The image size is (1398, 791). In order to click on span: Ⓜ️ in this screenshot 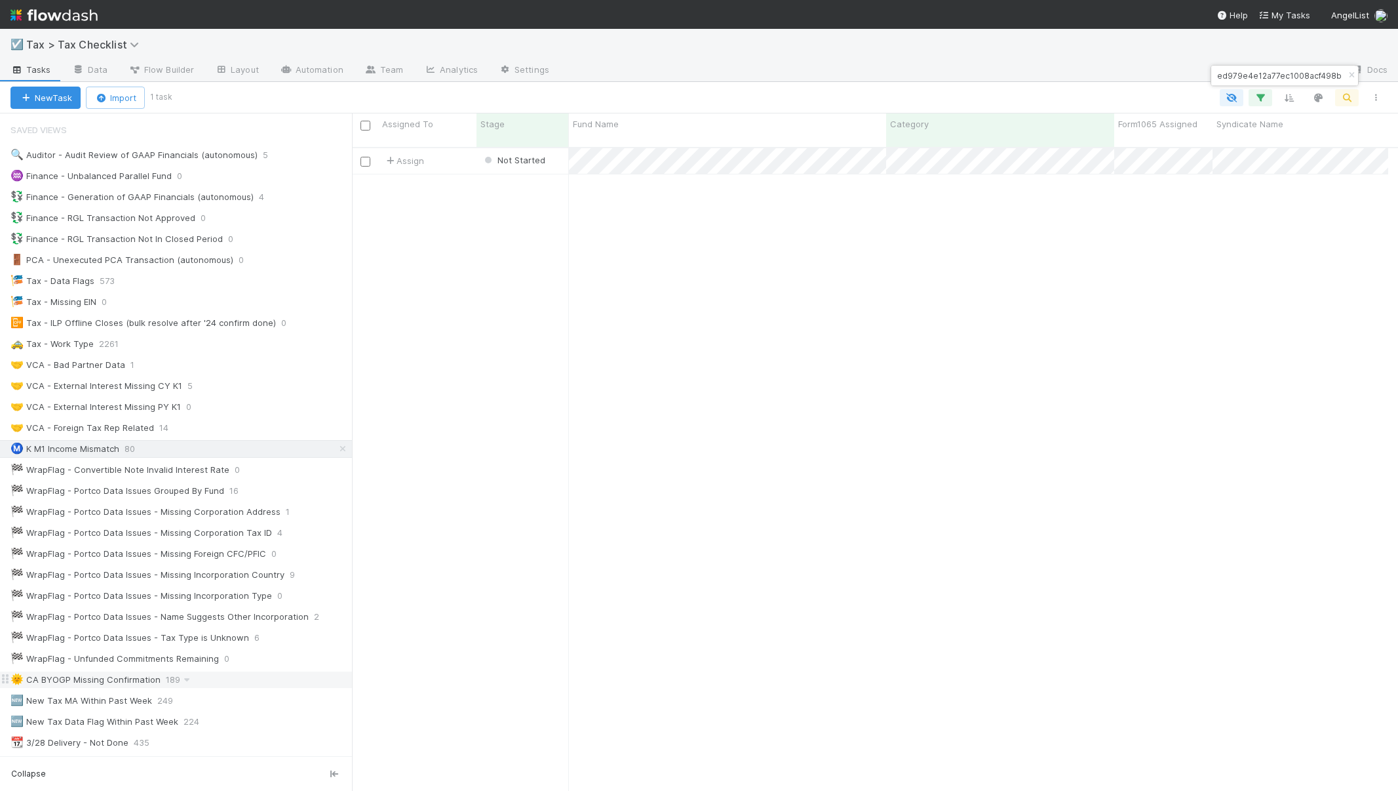, I will do `click(17, 448)`.